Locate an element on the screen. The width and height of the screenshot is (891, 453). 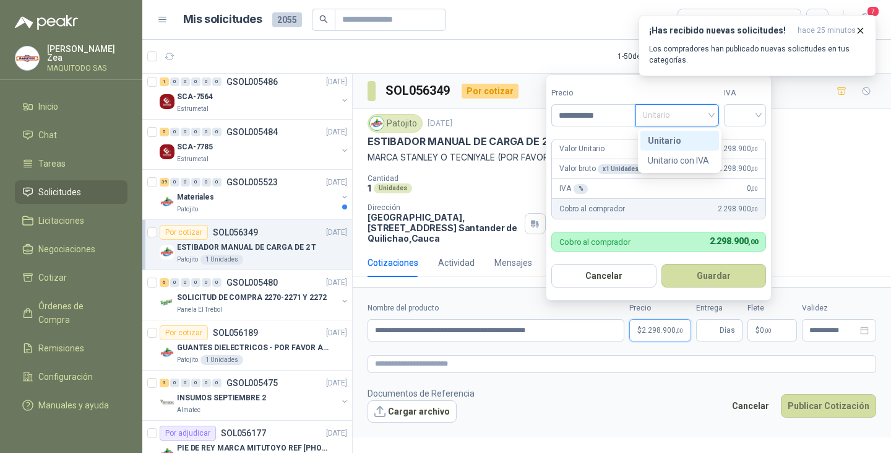
p: Almatec is located at coordinates (189, 410).